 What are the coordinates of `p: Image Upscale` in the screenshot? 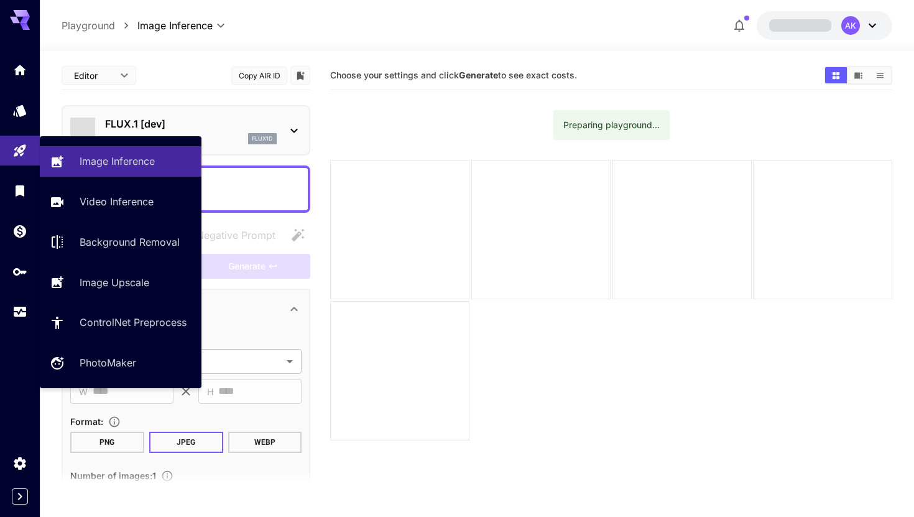 It's located at (114, 282).